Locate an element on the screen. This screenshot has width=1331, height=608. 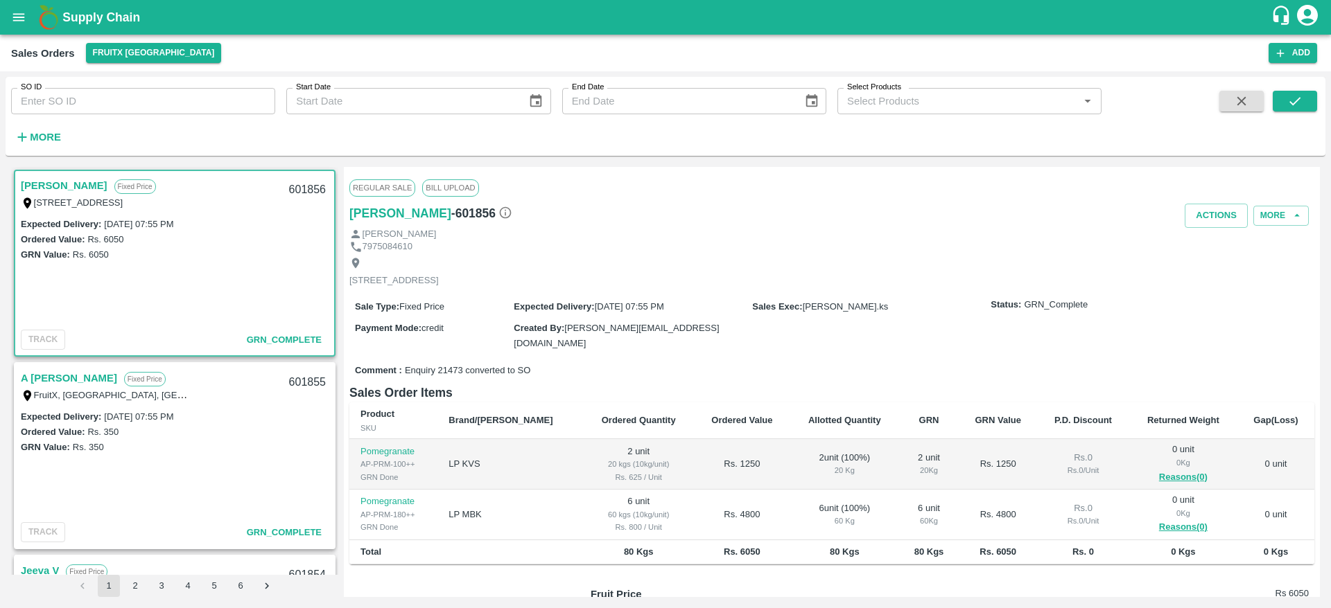
div: 601855 is located at coordinates (307, 383).